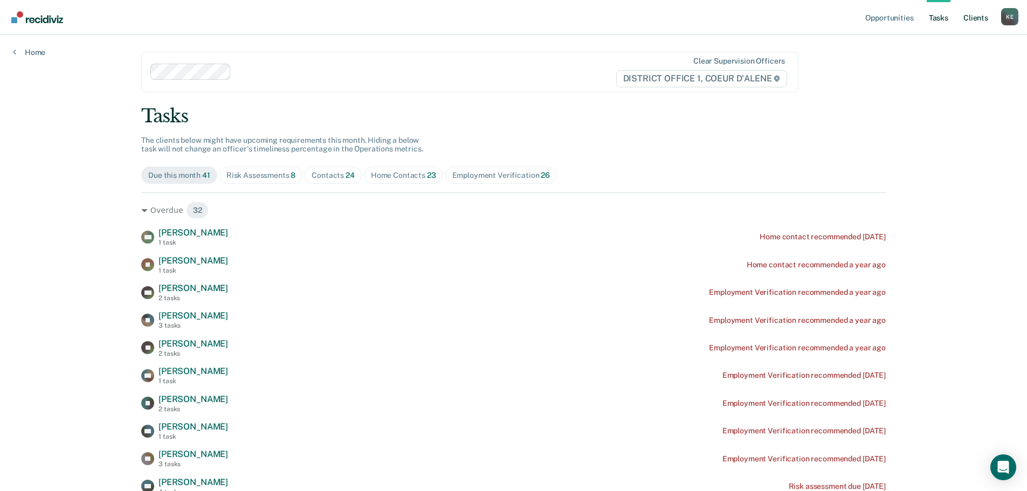 The image size is (1027, 491). What do you see at coordinates (545, 175) in the screenshot?
I see `span: 26` at bounding box center [545, 175].